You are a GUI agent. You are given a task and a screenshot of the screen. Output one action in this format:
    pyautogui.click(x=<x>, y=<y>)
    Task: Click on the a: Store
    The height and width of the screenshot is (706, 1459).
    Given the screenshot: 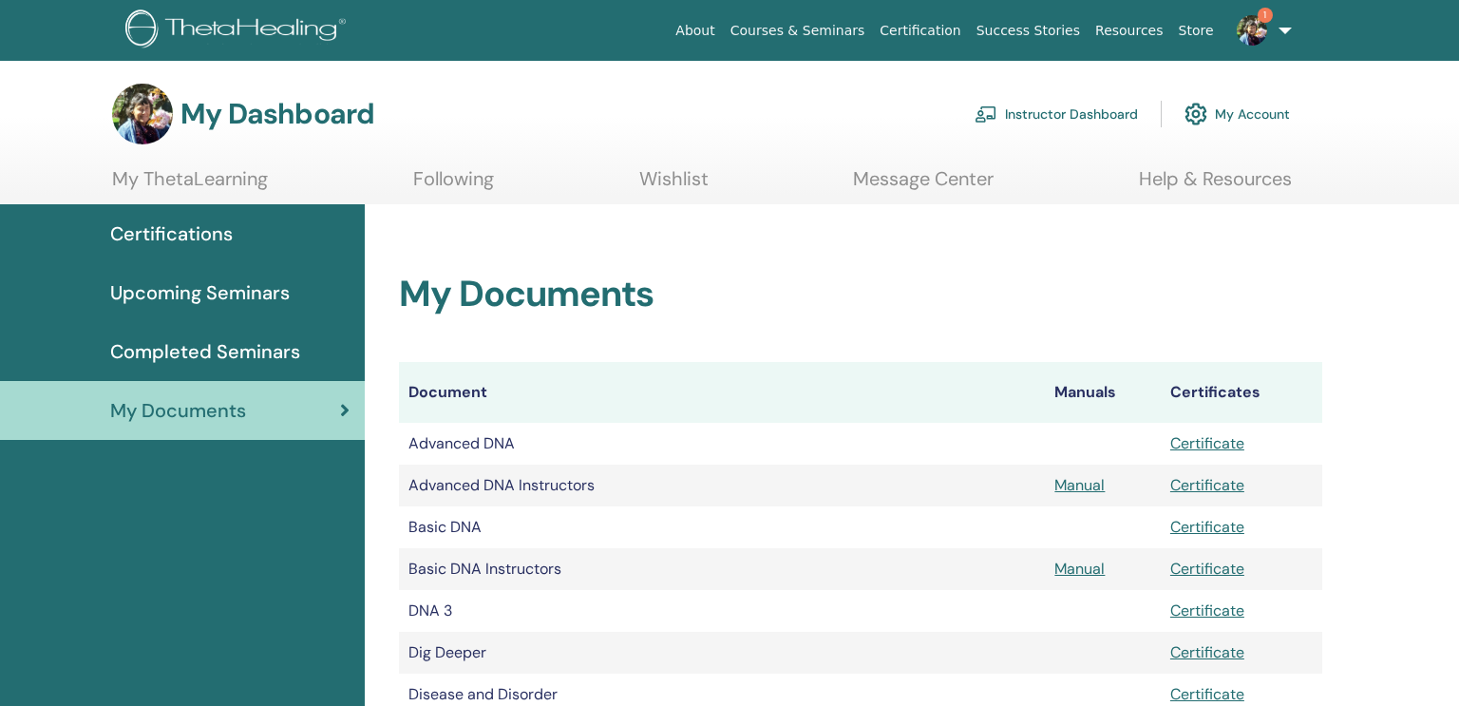 What is the action you would take?
    pyautogui.click(x=1196, y=30)
    